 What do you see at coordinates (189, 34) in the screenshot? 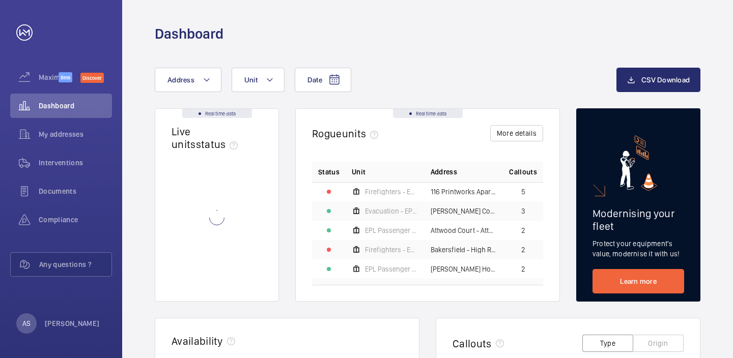
I see `h1: Dashboard` at bounding box center [189, 34].